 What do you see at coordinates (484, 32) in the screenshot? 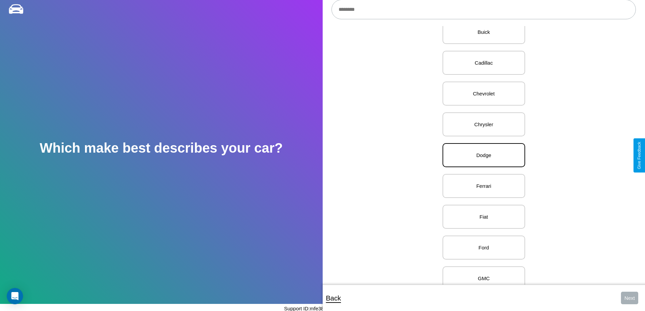
I see `p: Buick` at bounding box center [484, 32].